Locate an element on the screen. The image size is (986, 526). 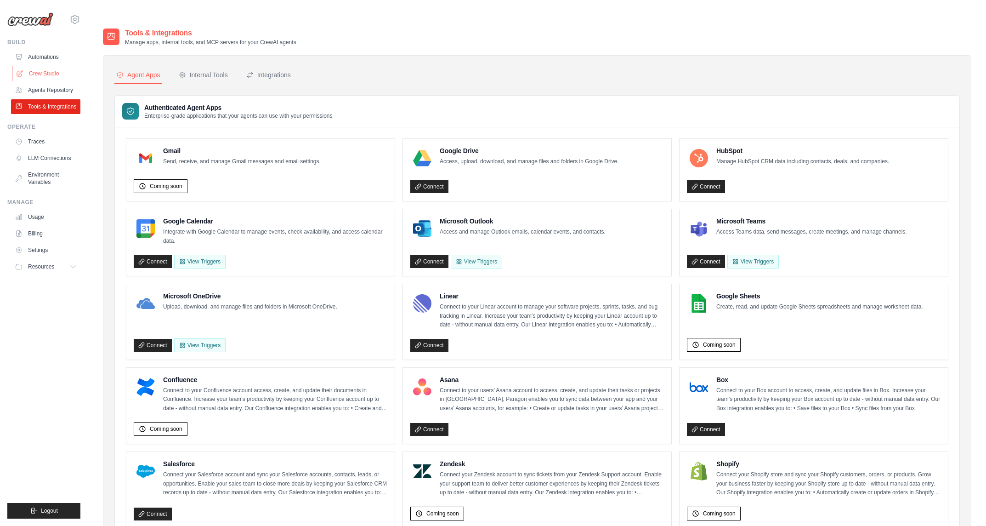
a: LLM Connections is located at coordinates (45, 158).